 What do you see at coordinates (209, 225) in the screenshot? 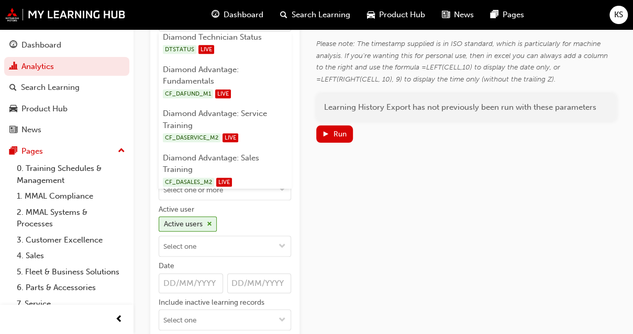
I see `span: cross-icon` at bounding box center [209, 225].